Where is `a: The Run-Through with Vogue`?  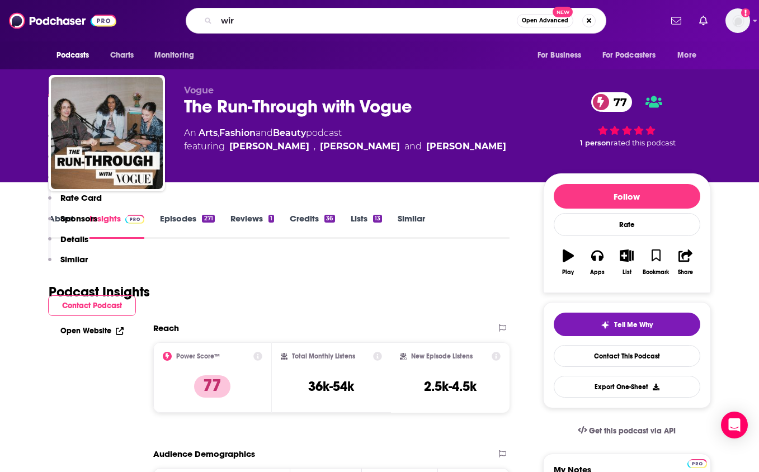 a: The Run-Through with Vogue is located at coordinates (107, 133).